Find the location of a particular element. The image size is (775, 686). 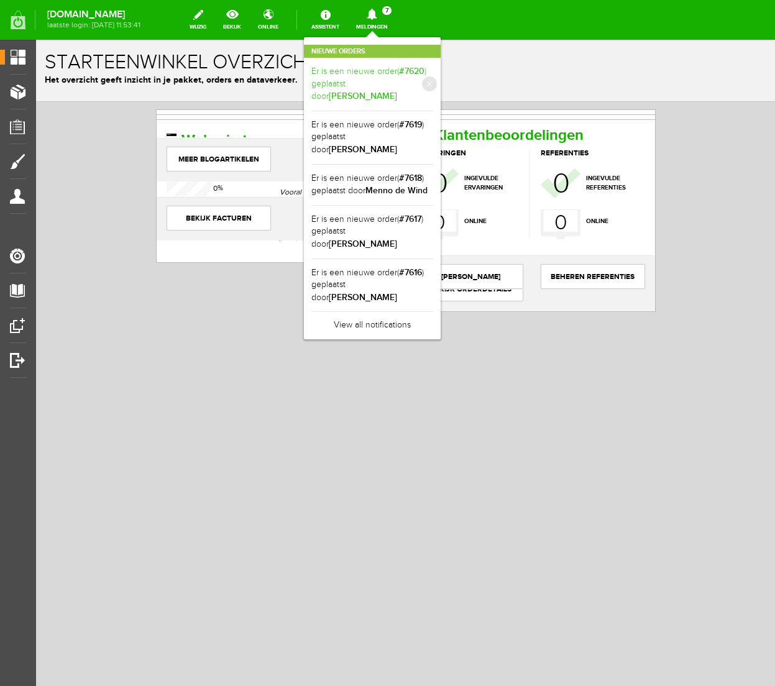

b: #7617 is located at coordinates (410, 219).